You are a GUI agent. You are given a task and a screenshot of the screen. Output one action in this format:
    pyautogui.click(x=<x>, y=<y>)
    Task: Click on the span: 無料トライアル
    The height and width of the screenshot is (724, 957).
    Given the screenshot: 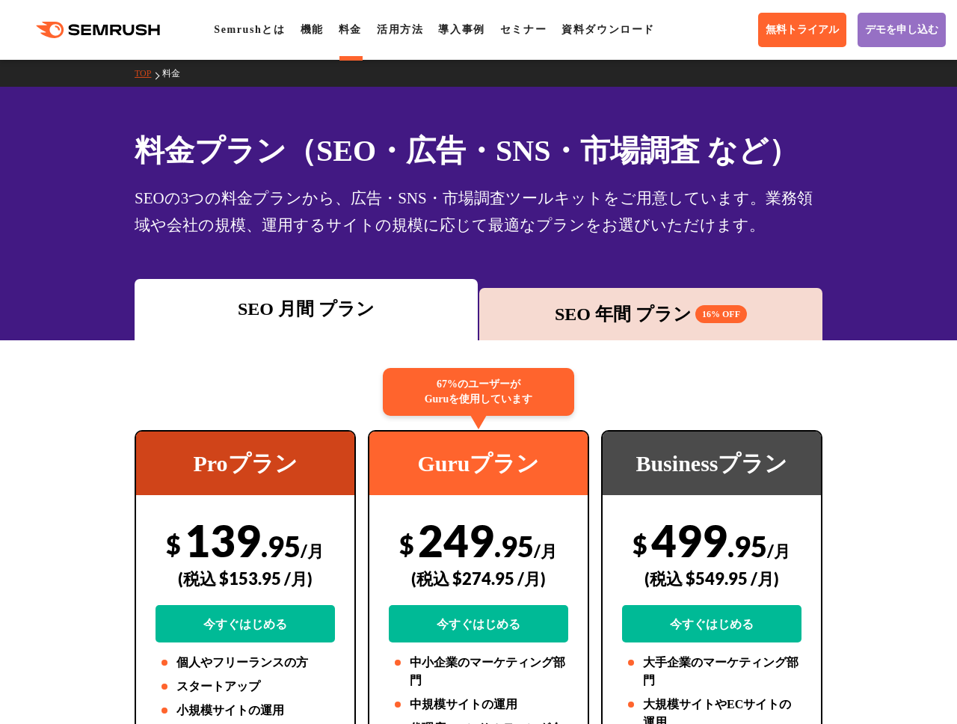 What is the action you would take?
    pyautogui.click(x=802, y=30)
    